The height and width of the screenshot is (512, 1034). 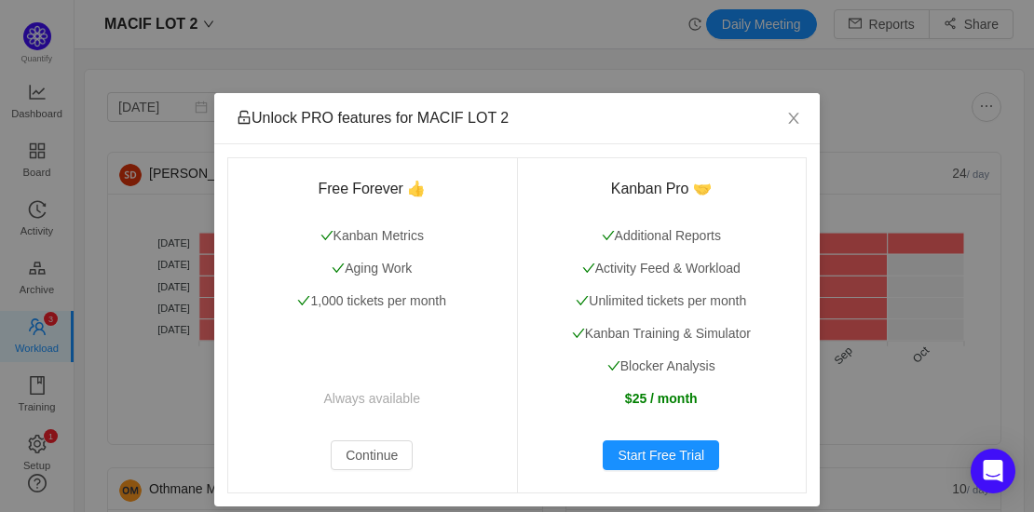 What do you see at coordinates (661, 399) in the screenshot?
I see `strong: $25 / month` at bounding box center [661, 399].